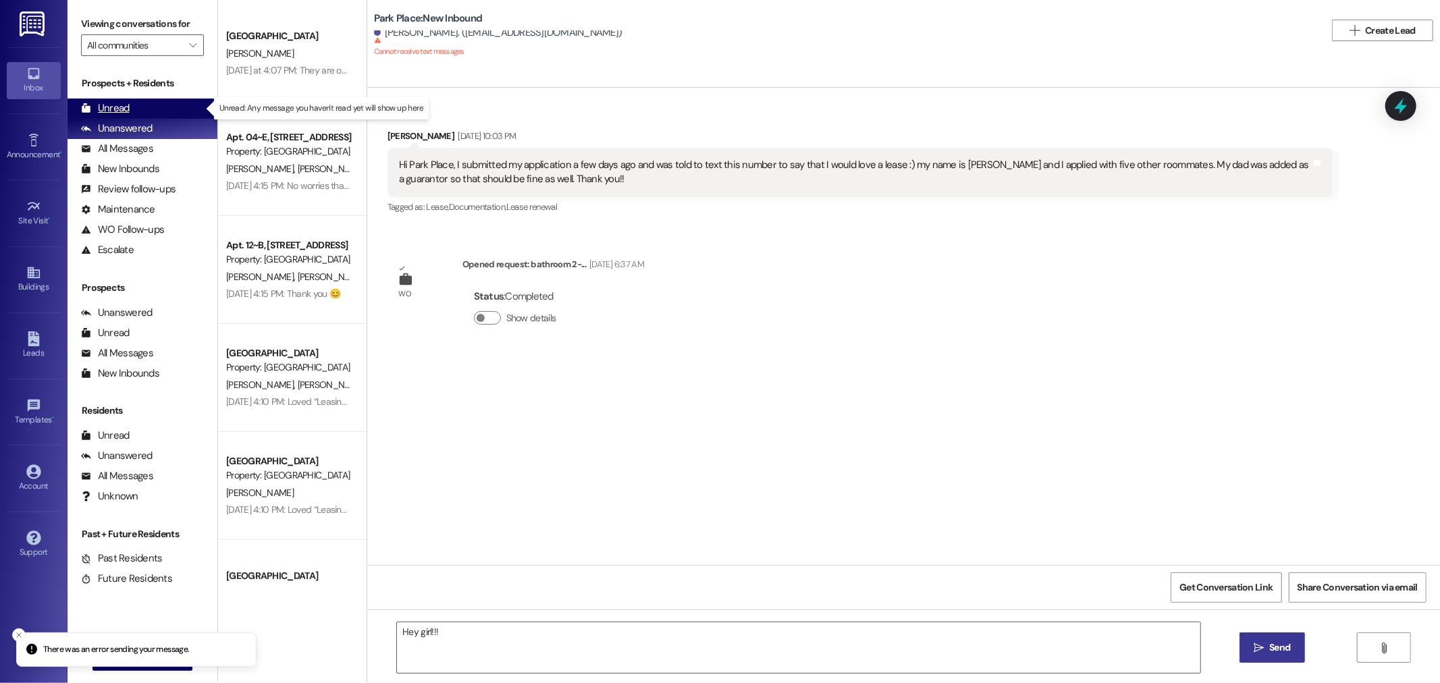  I want to click on b: Status, so click(489, 296).